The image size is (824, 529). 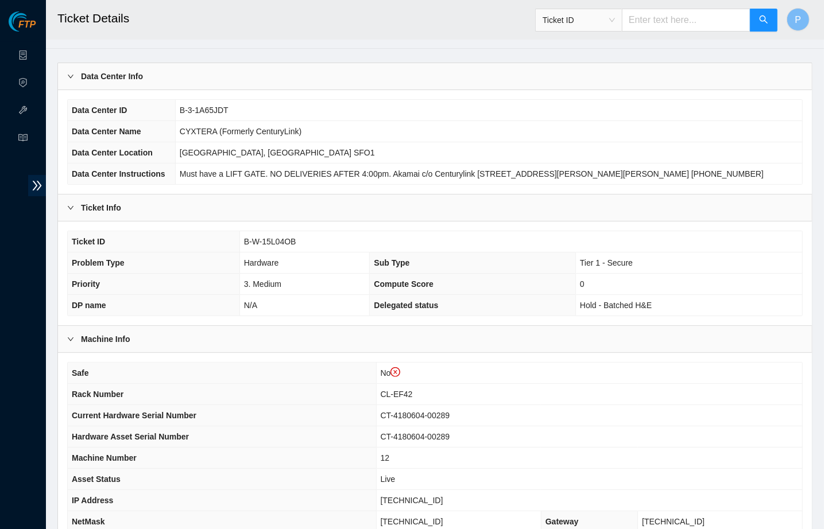 What do you see at coordinates (106, 339) in the screenshot?
I see `b: Machine Info` at bounding box center [106, 339].